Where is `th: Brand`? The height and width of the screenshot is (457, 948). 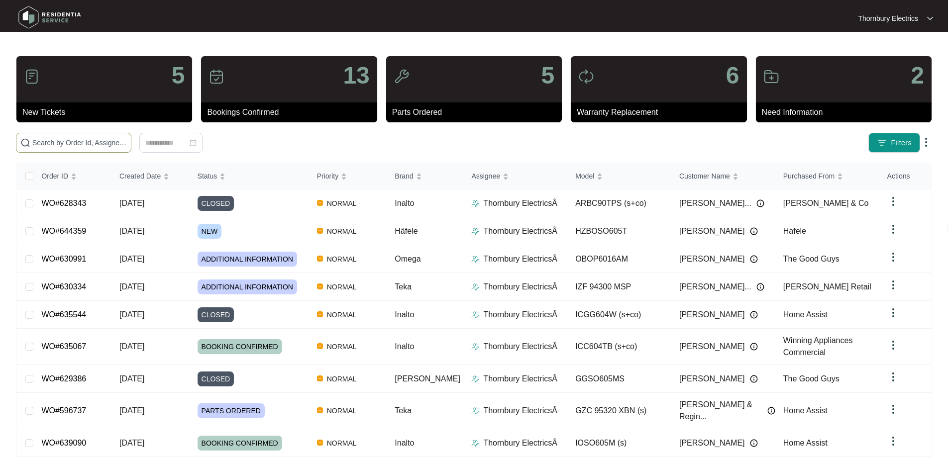 th: Brand is located at coordinates (425, 176).